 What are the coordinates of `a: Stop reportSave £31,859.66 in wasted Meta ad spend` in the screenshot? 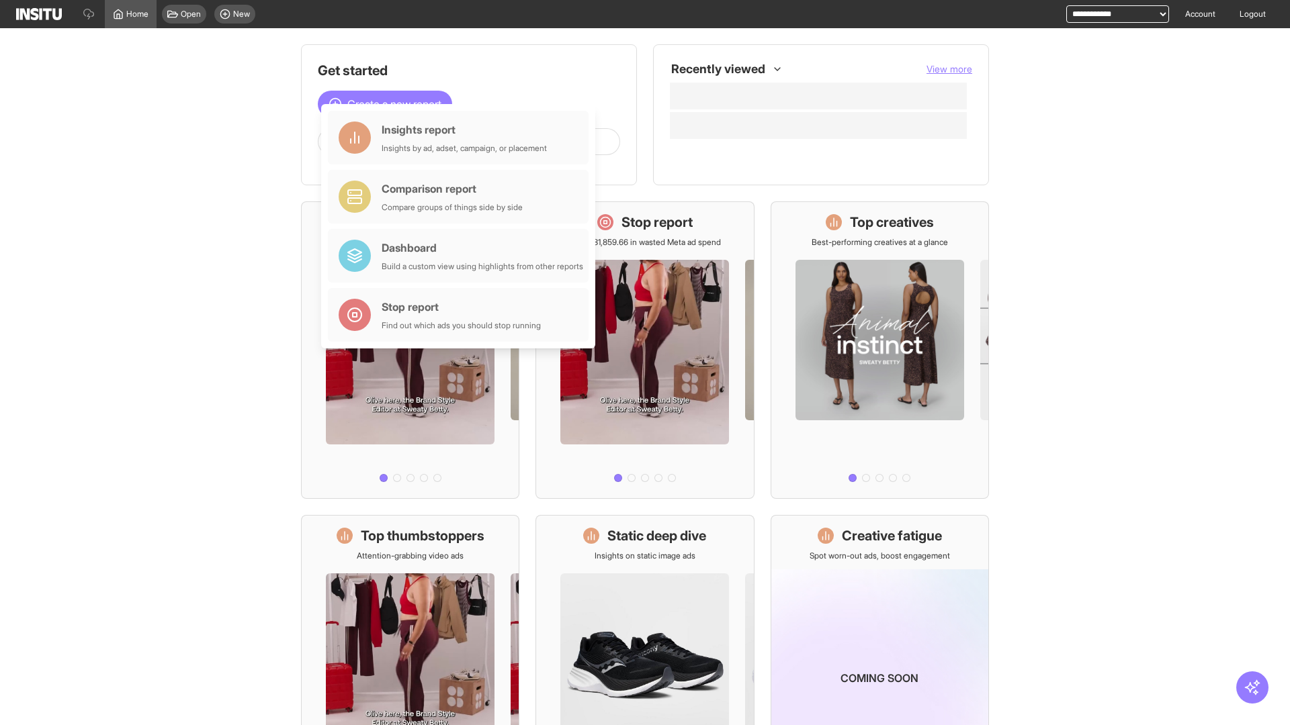 It's located at (644, 350).